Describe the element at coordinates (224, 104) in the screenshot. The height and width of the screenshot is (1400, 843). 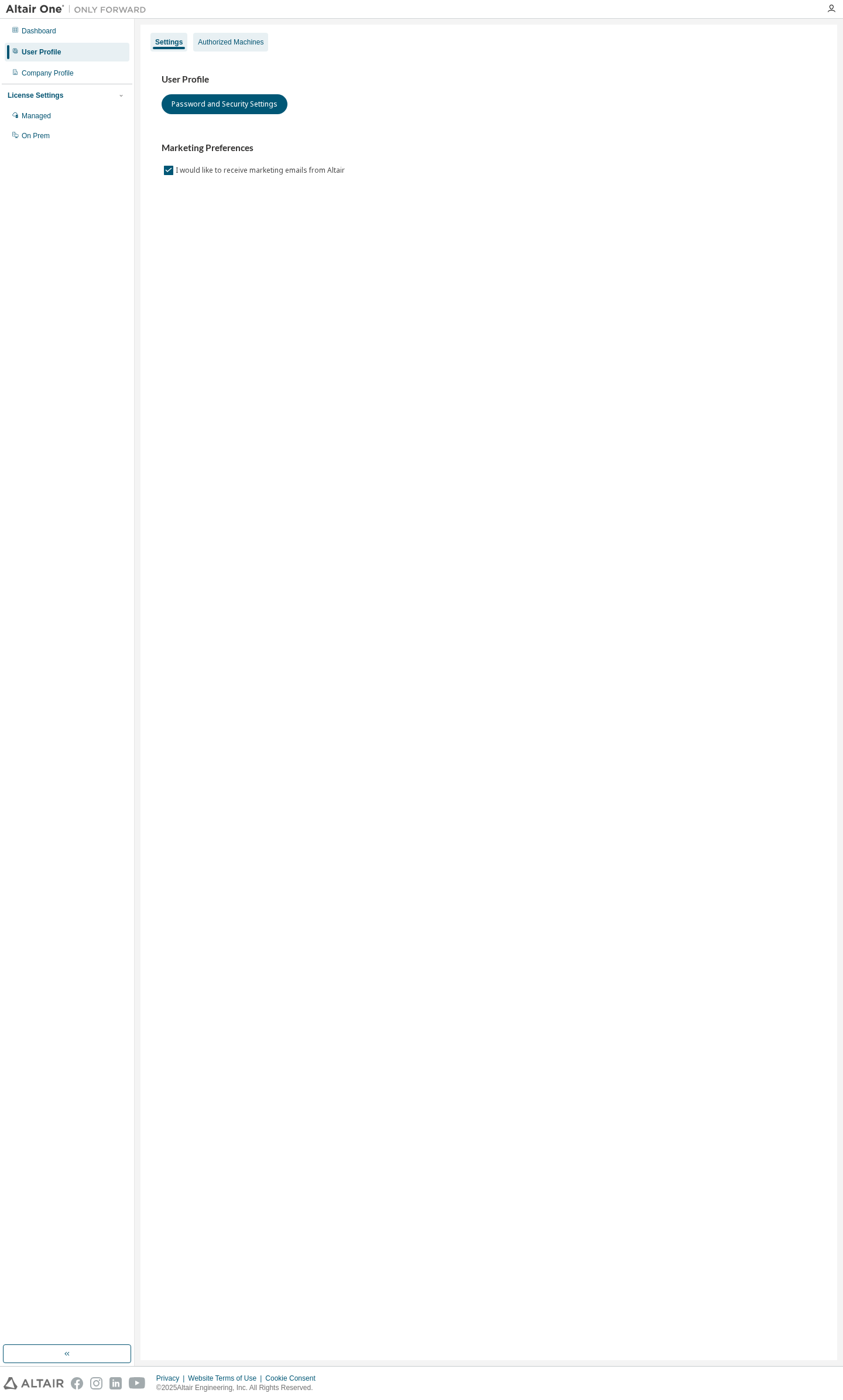
I see `button: Password and Security Settings` at that location.